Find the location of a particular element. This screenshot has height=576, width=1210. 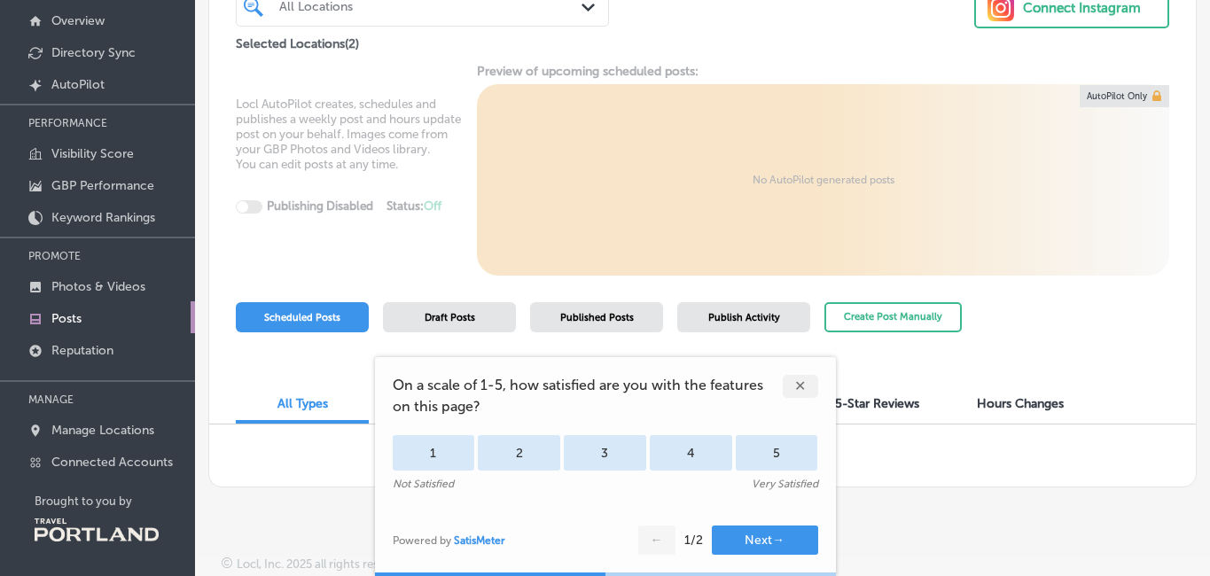

p: Reputation is located at coordinates (82, 350).